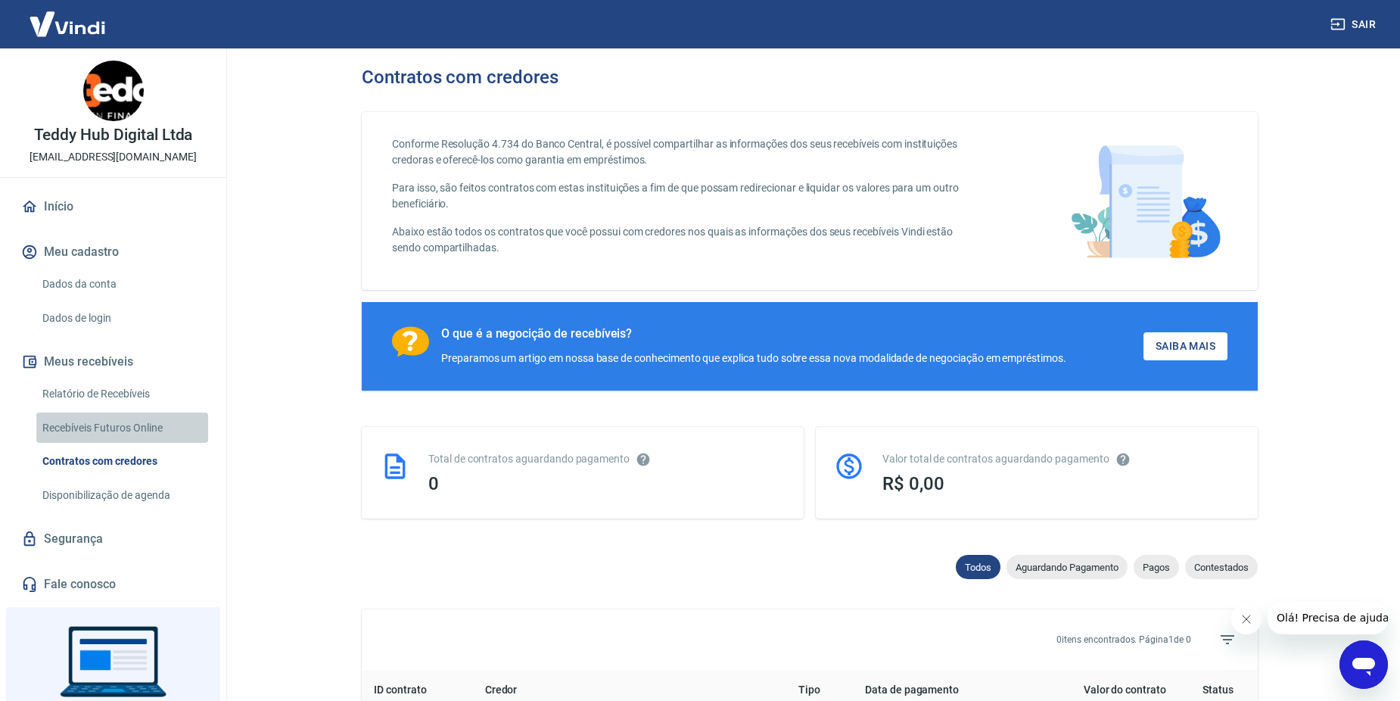 The height and width of the screenshot is (701, 1400). What do you see at coordinates (754, 358) in the screenshot?
I see `div: Preparamos um artigo em nossa base de conhecimento que explica tudo sobre essa nova modalidade de...` at bounding box center [754, 358].